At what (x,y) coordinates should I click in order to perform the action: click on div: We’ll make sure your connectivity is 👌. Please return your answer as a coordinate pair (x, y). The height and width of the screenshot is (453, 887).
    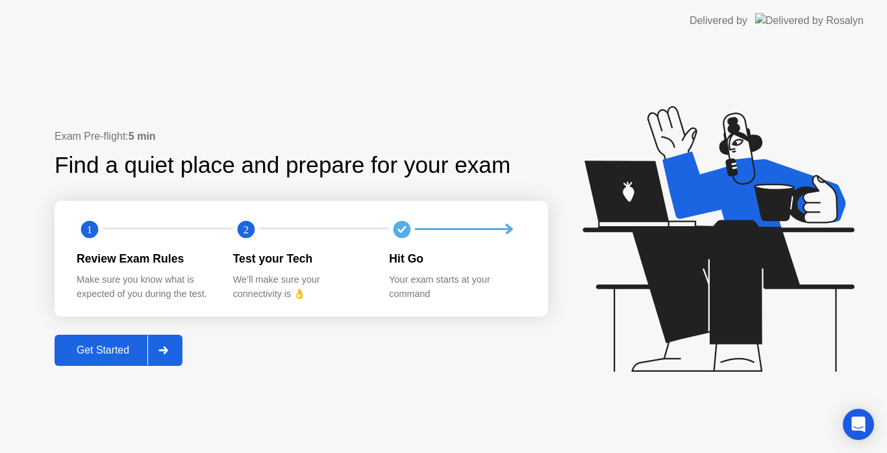
    Looking at the image, I should click on (301, 286).